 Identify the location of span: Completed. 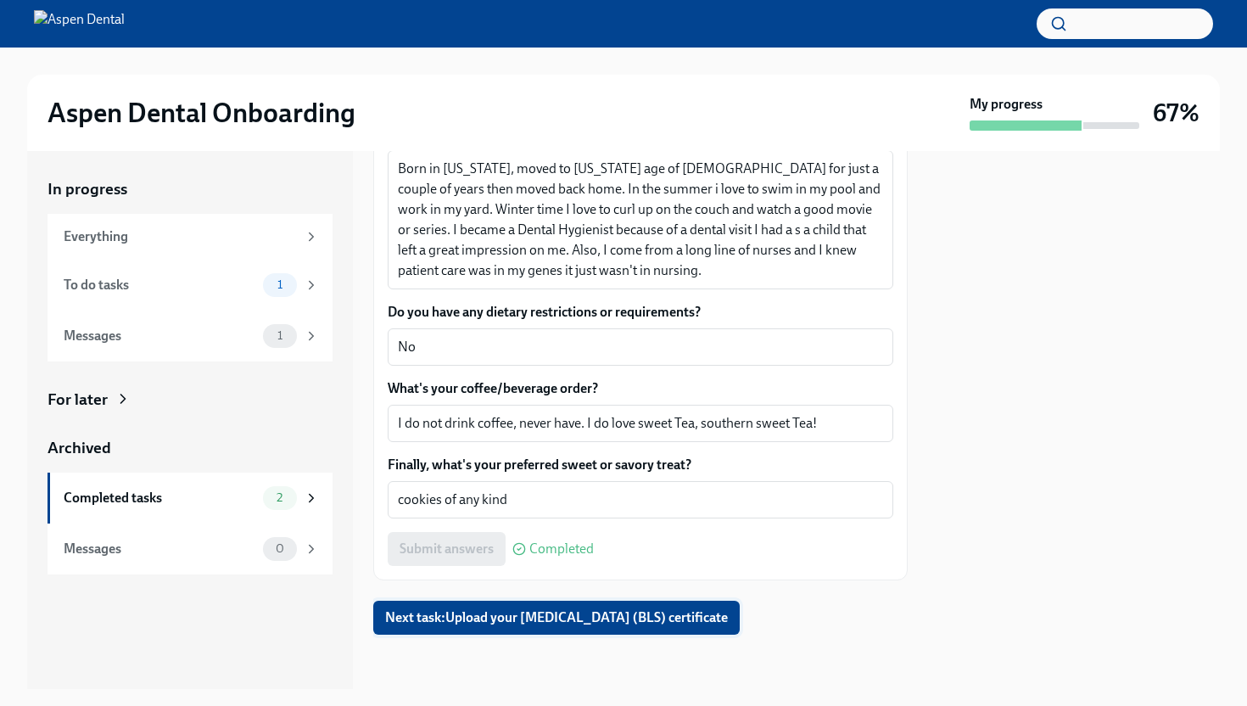
(562, 549).